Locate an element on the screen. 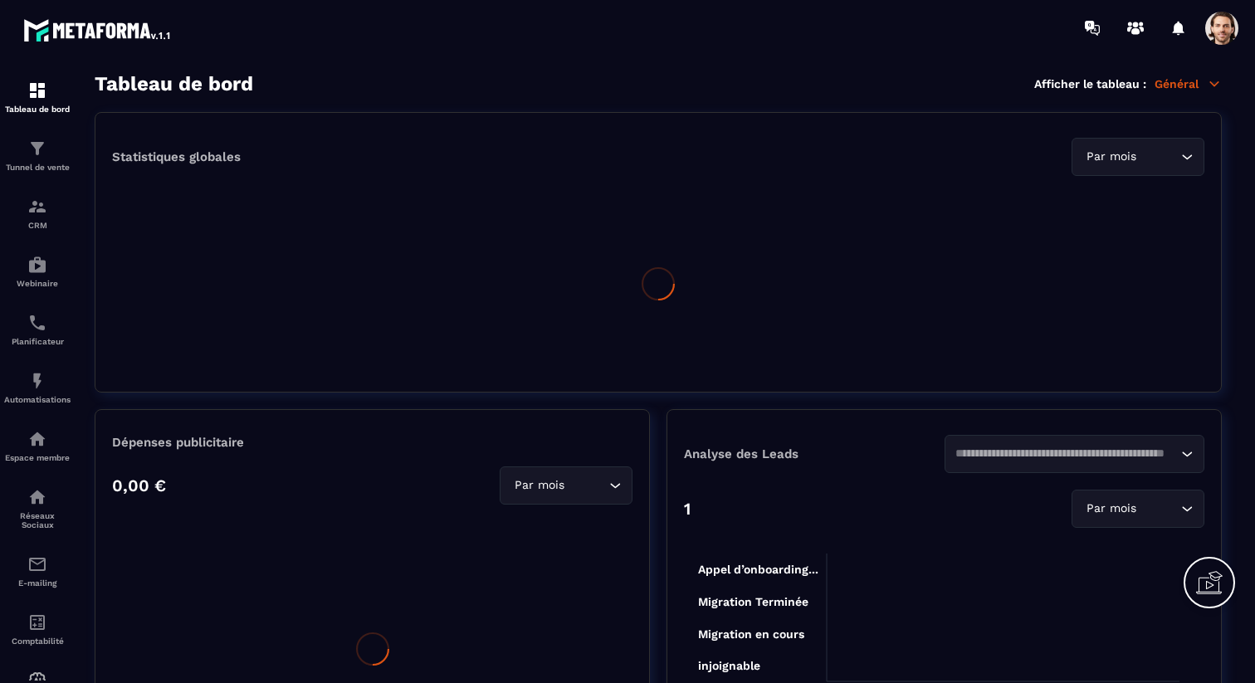 This screenshot has width=1255, height=683. tspan: injoignable is located at coordinates (729, 665).